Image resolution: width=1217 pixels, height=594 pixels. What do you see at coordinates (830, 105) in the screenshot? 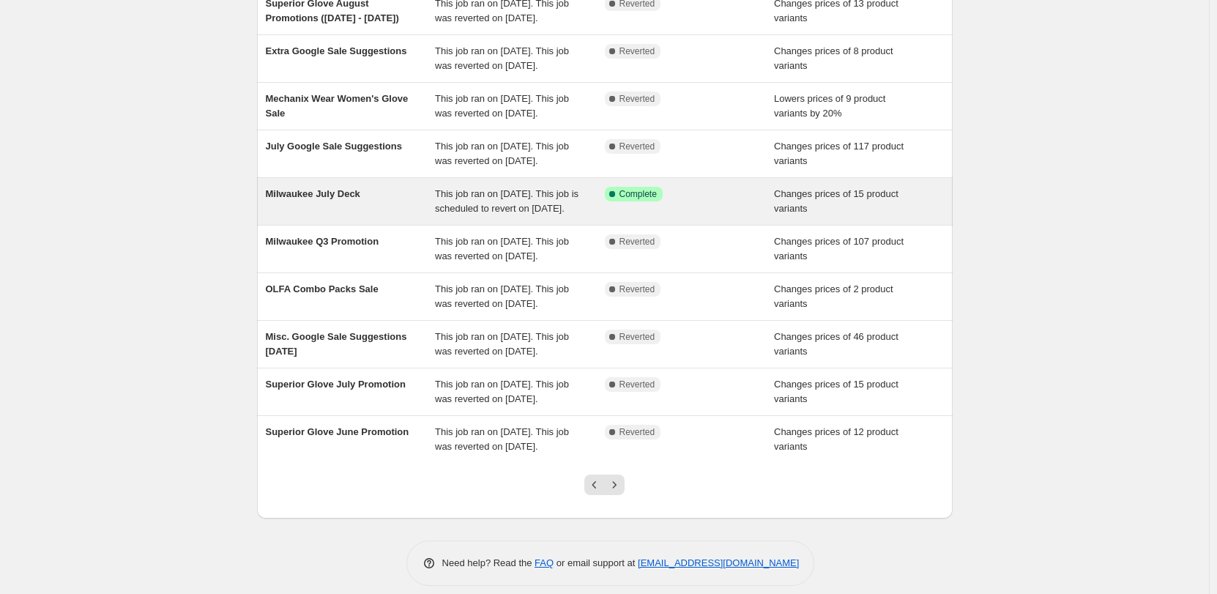
I see `span: Lowers prices of 9 product variants by 20%` at bounding box center [830, 105].